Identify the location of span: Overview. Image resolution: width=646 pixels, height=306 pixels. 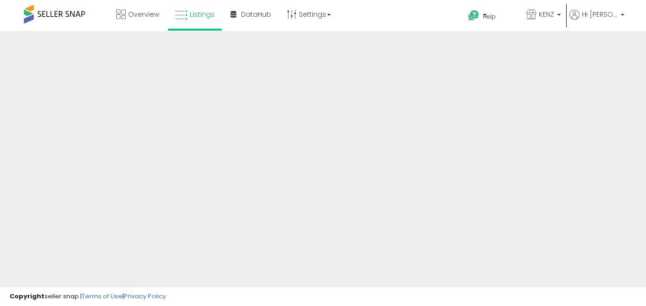
(144, 14).